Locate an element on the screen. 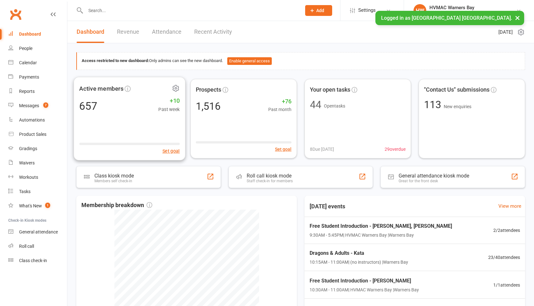 This screenshot has width=534, height=306. a: People is located at coordinates (38, 48).